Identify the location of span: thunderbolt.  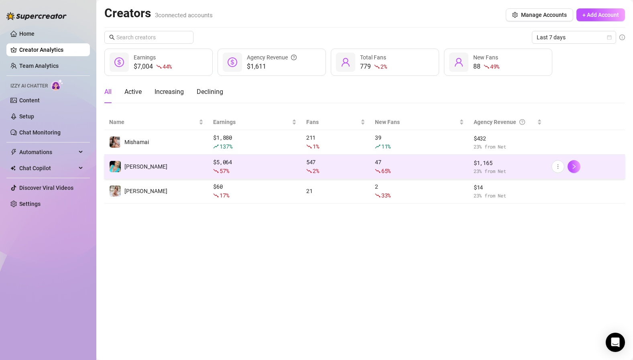
(14, 152).